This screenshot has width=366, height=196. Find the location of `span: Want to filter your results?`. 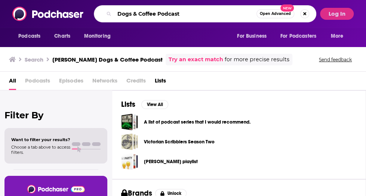

span: Want to filter your results? is located at coordinates (41, 140).